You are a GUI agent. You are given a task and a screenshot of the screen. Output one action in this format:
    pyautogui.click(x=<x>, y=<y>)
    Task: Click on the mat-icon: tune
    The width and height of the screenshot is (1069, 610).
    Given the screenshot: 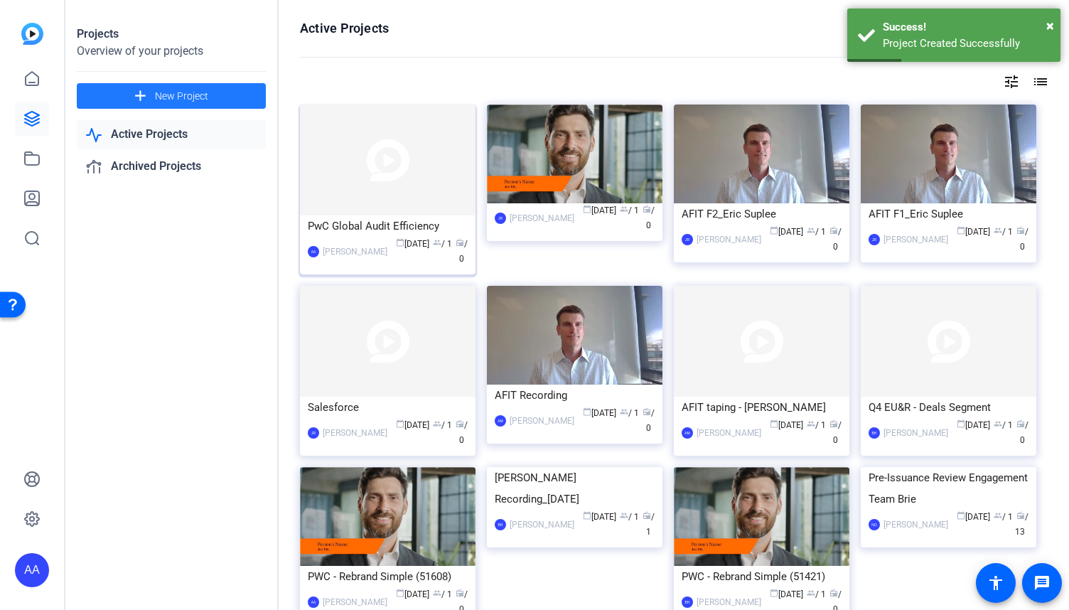 What is the action you would take?
    pyautogui.click(x=1012, y=82)
    